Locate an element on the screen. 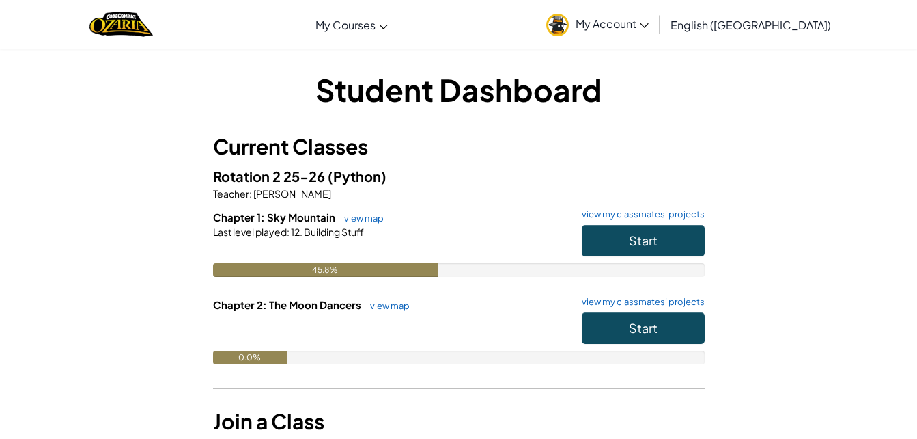 The width and height of the screenshot is (917, 439). span: (Python) is located at coordinates (357, 176).